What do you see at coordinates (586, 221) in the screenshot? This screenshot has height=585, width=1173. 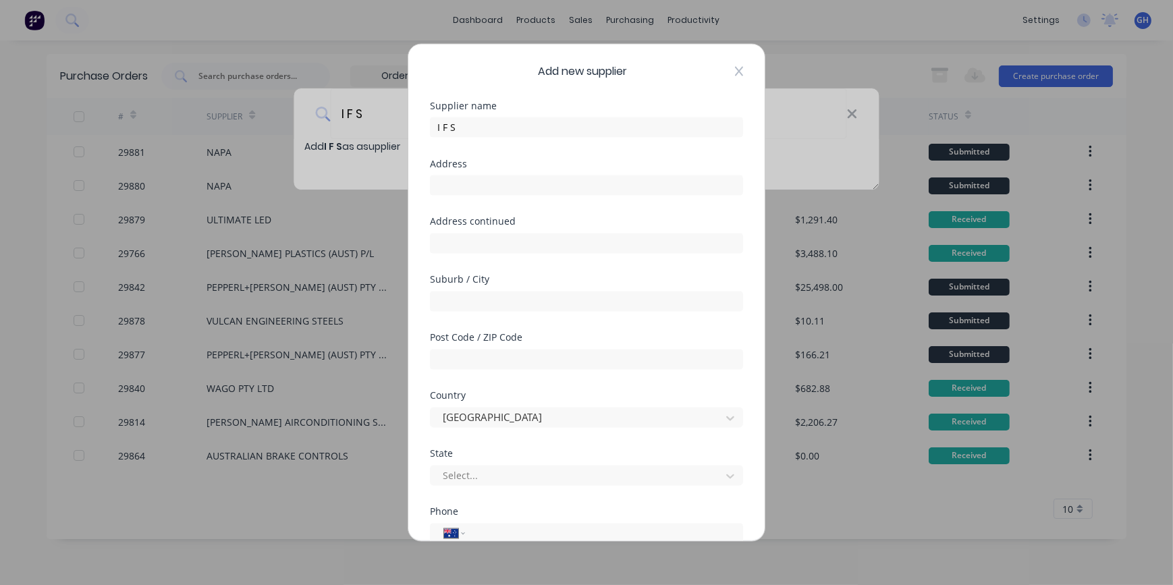 I see `div: Address continued` at bounding box center [586, 221].